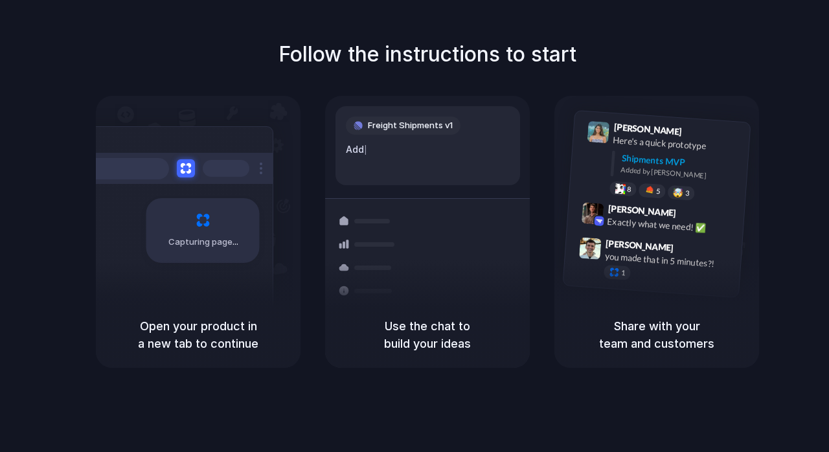  Describe the element at coordinates (669, 260) in the screenshot. I see `div: you made that in 5 minutes?!` at that location.